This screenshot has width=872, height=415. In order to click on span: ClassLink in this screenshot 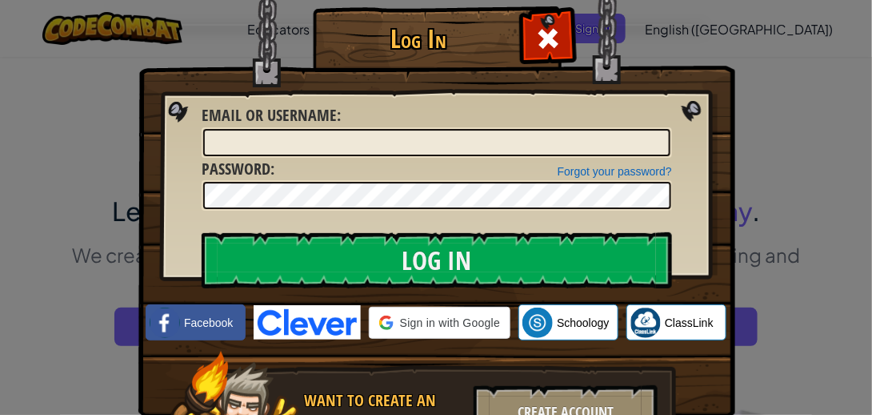, I will do `click(689, 323)`.